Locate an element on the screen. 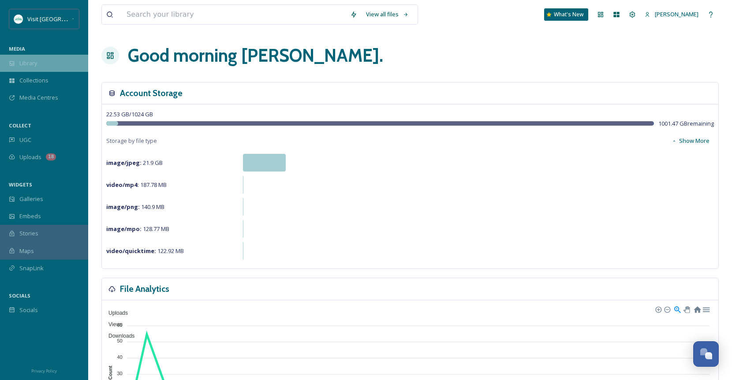 The width and height of the screenshot is (732, 380). strong: video/mp4 : is located at coordinates (123, 185).